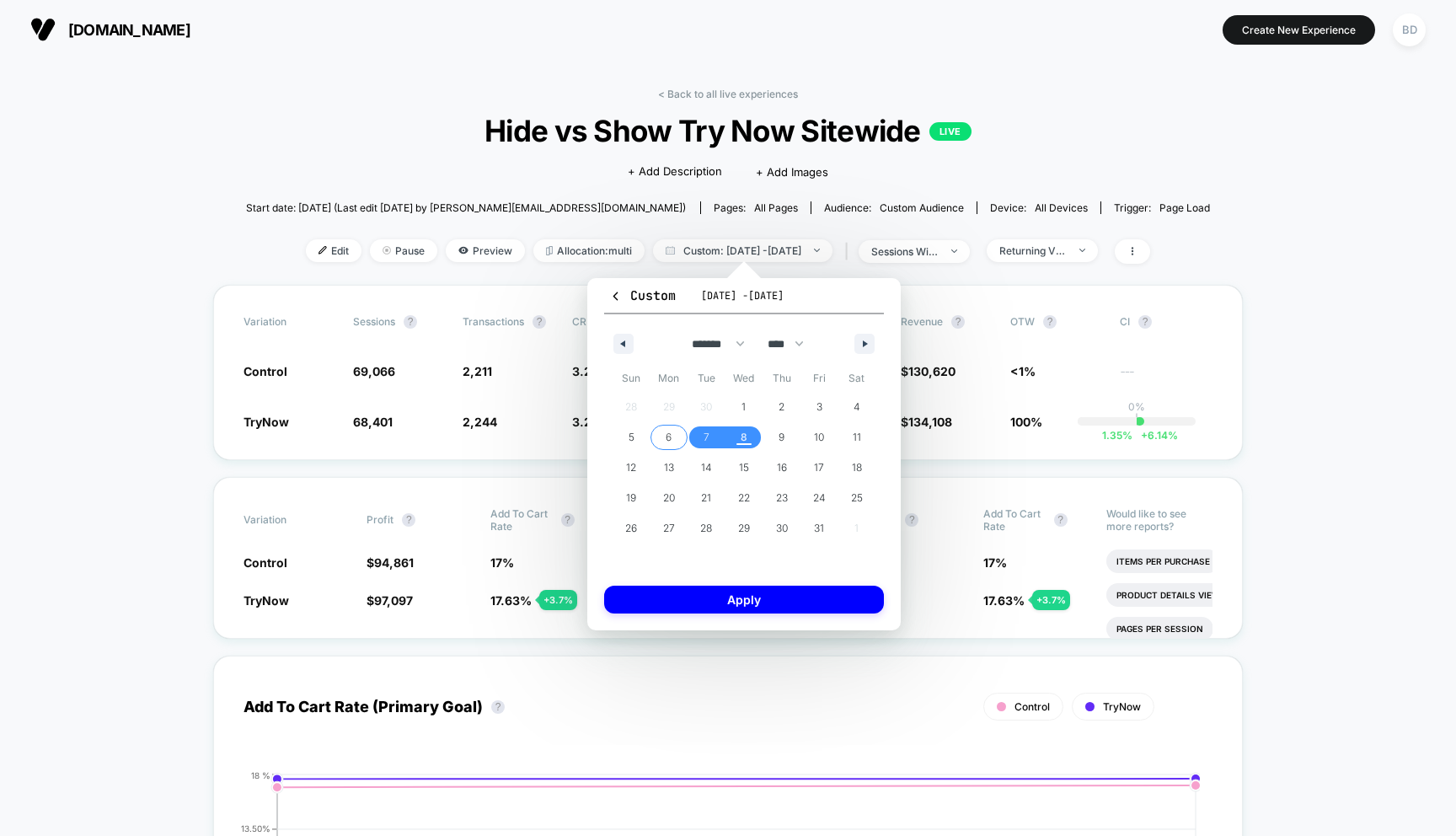 The image size is (1456, 836). Describe the element at coordinates (922, 208) in the screenshot. I see `span: Custom Audience` at that location.